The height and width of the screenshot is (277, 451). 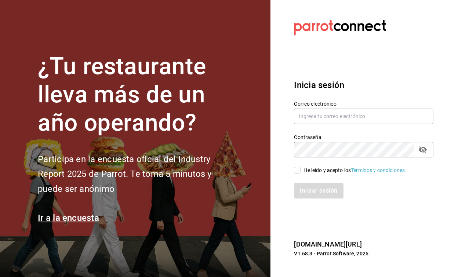 What do you see at coordinates (364, 104) in the screenshot?
I see `label: Correo electrónico` at bounding box center [364, 104].